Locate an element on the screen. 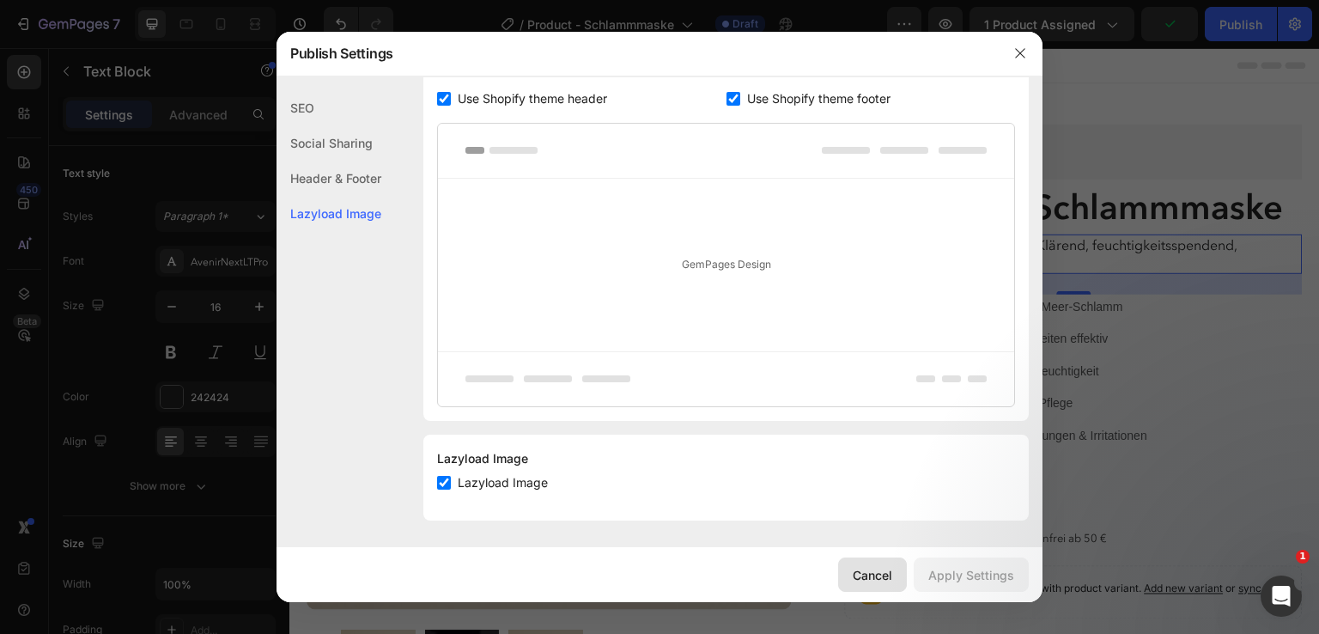  p: Setup options like colors, sizes with product variant. is located at coordinates (799, 541).